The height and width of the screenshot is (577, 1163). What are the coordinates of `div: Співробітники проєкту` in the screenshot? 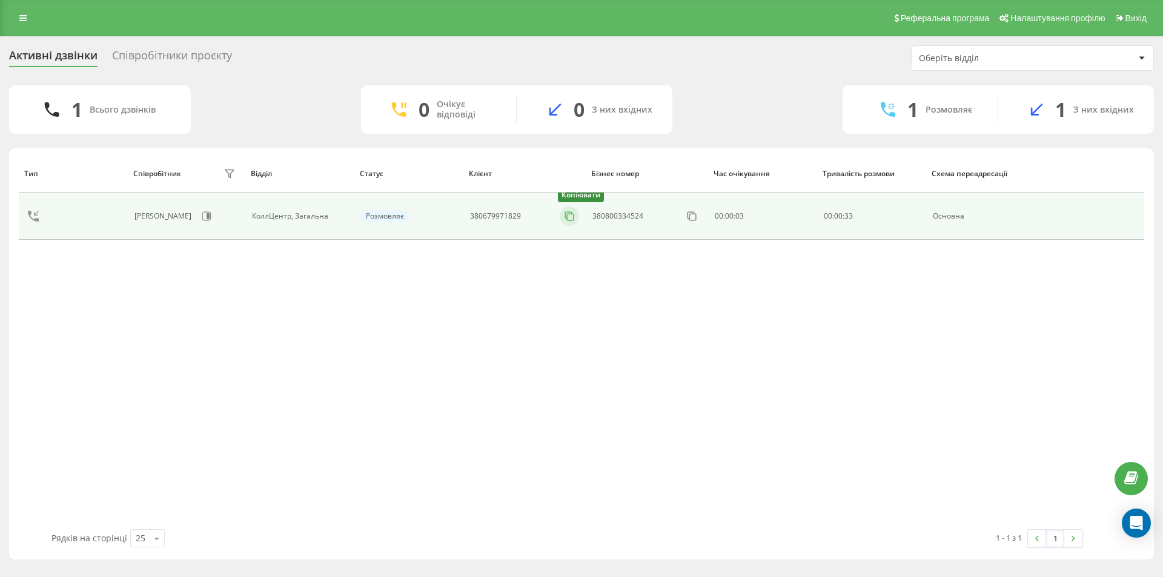 It's located at (172, 58).